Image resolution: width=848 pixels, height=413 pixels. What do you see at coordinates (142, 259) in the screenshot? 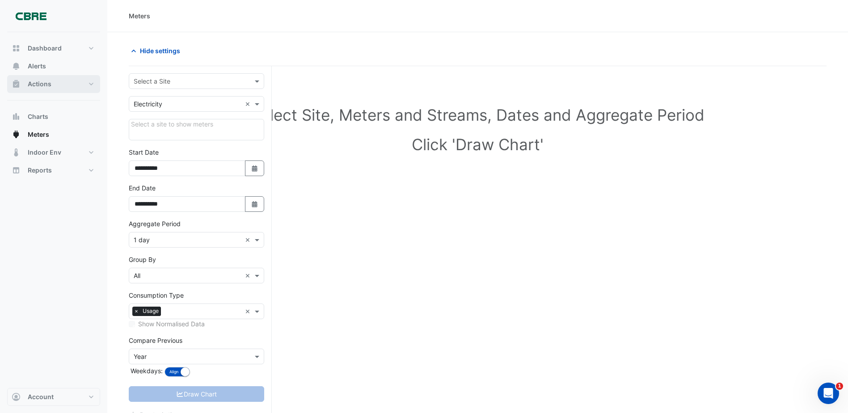
I see `label: Group By` at bounding box center [142, 259].